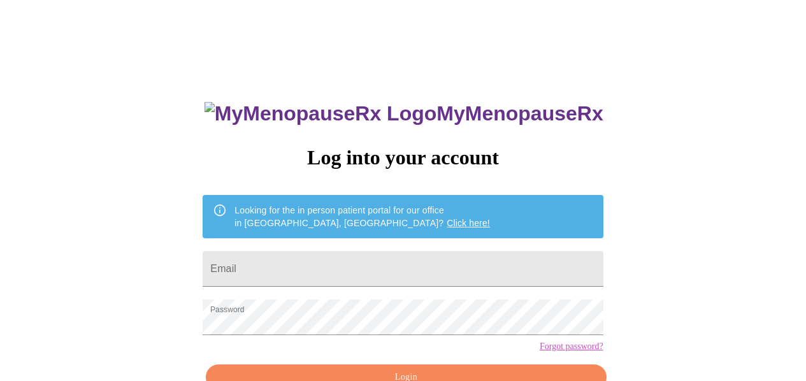 The height and width of the screenshot is (381, 806). What do you see at coordinates (320, 113) in the screenshot?
I see `img: MyMenopauseRx Logo` at bounding box center [320, 113].